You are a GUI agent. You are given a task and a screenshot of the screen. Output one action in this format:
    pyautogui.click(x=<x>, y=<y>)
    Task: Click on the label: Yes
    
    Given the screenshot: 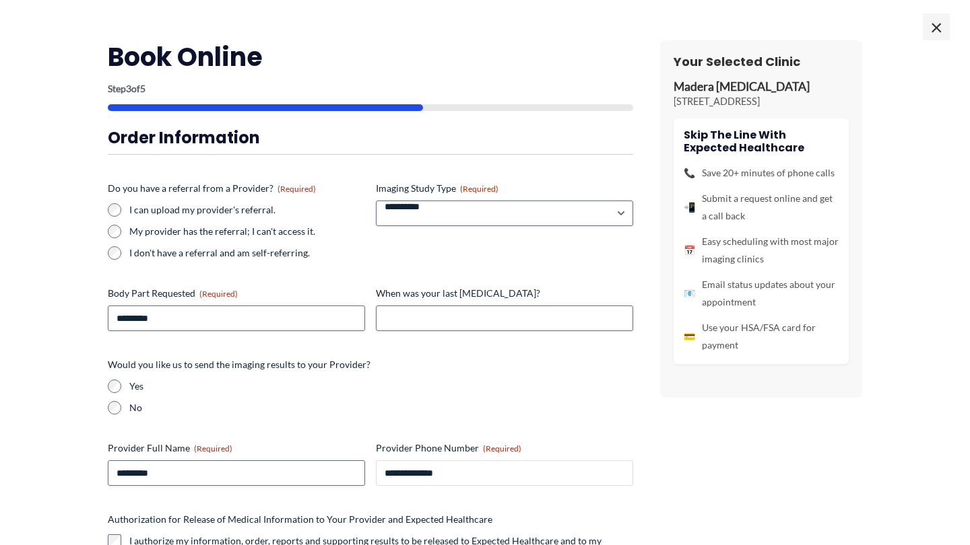 What is the action you would take?
    pyautogui.click(x=381, y=387)
    